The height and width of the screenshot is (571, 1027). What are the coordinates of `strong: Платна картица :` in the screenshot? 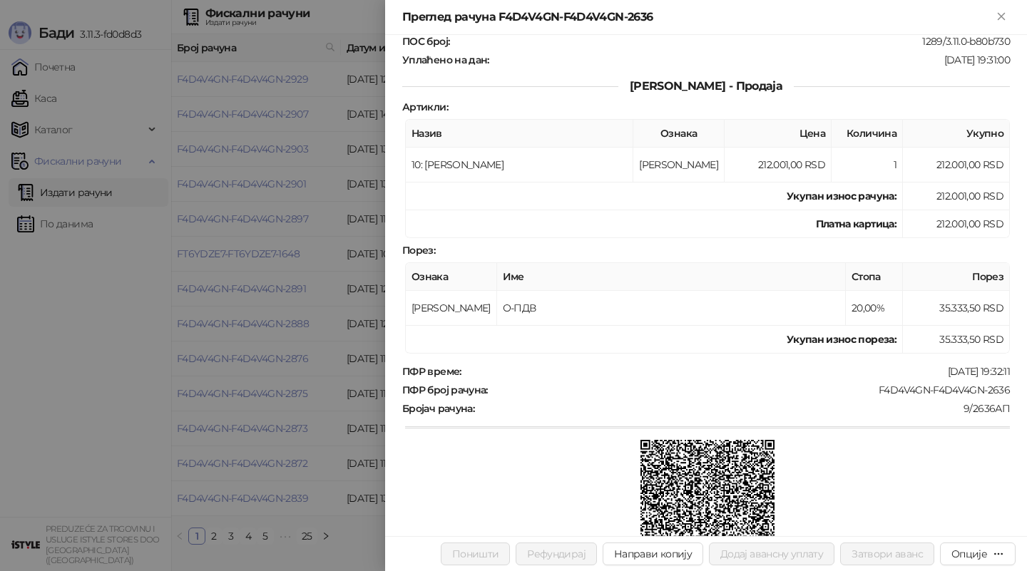 It's located at (856, 224).